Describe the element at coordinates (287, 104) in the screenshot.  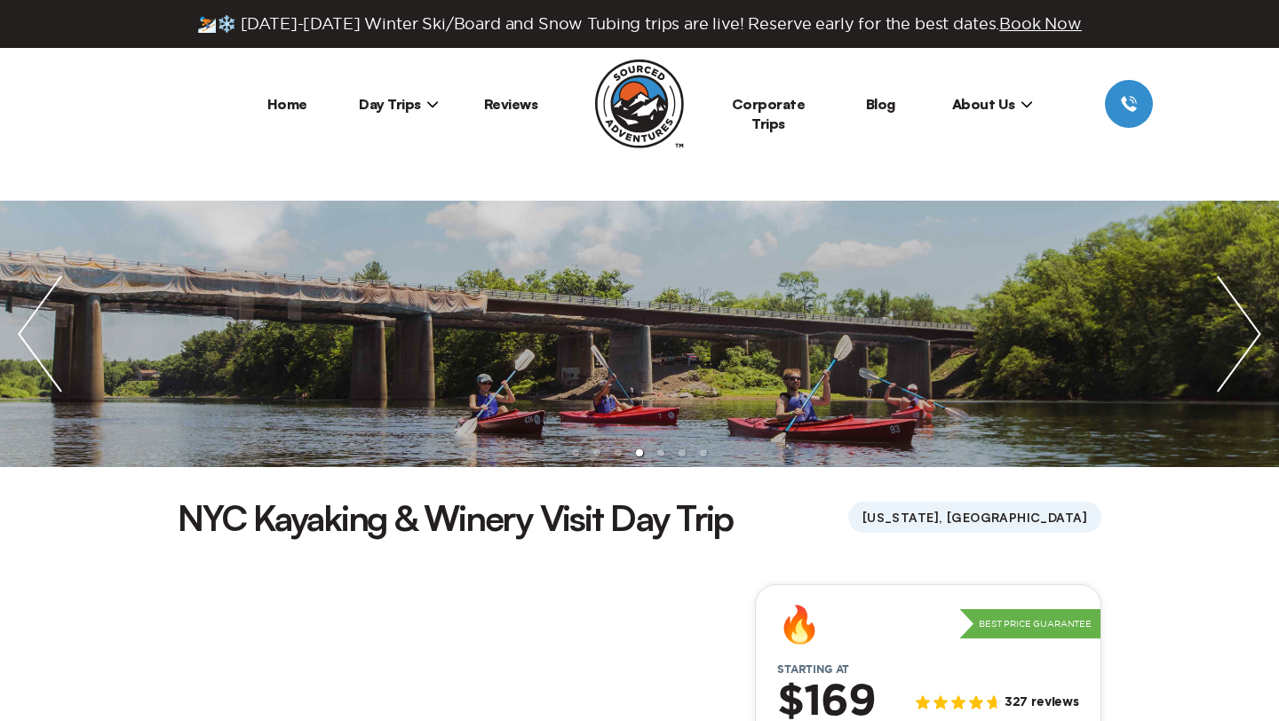
I see `a: Home` at that location.